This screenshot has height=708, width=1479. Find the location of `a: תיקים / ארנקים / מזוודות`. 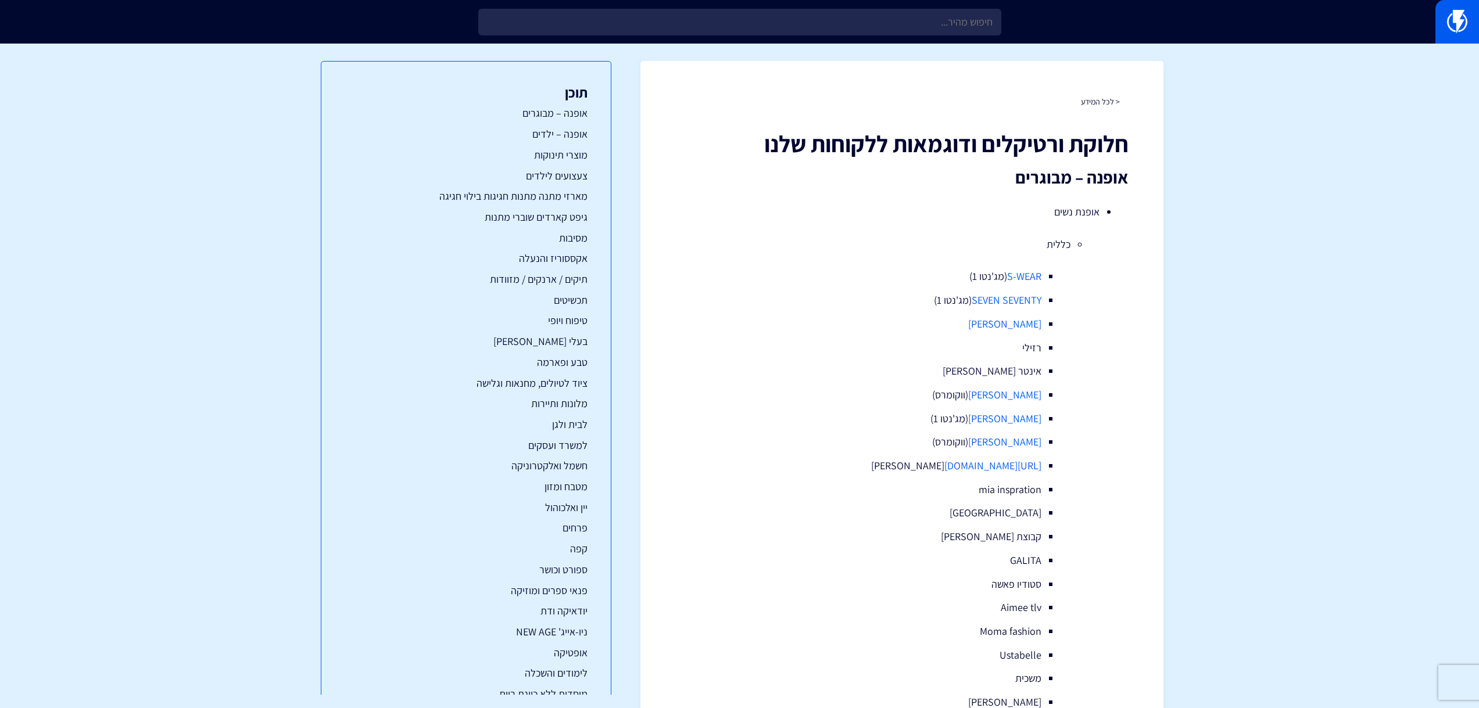

a: תיקים / ארנקים / מזוודות is located at coordinates (466, 280).